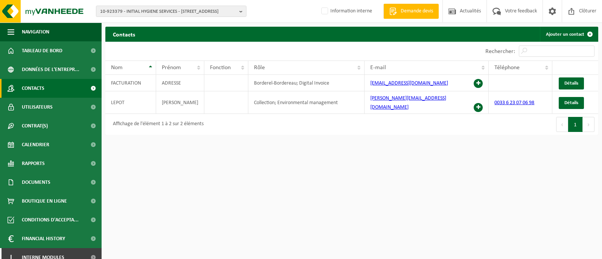  What do you see at coordinates (35, 126) in the screenshot?
I see `span: Contrat(s)` at bounding box center [35, 126].